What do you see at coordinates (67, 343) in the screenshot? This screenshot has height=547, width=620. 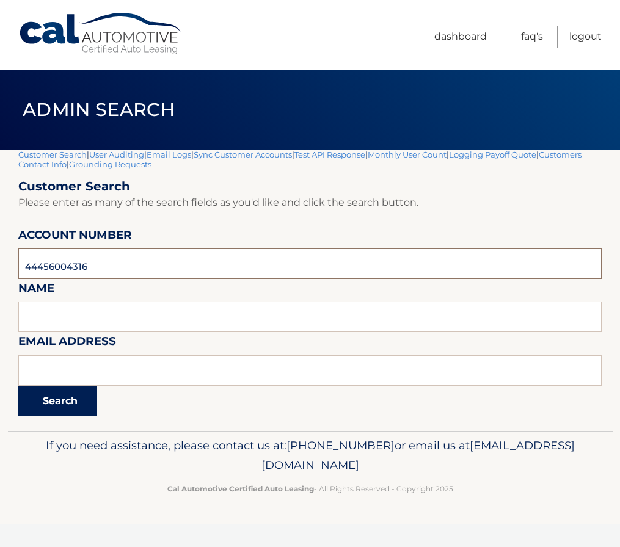 I see `label: Email Address` at bounding box center [67, 343].